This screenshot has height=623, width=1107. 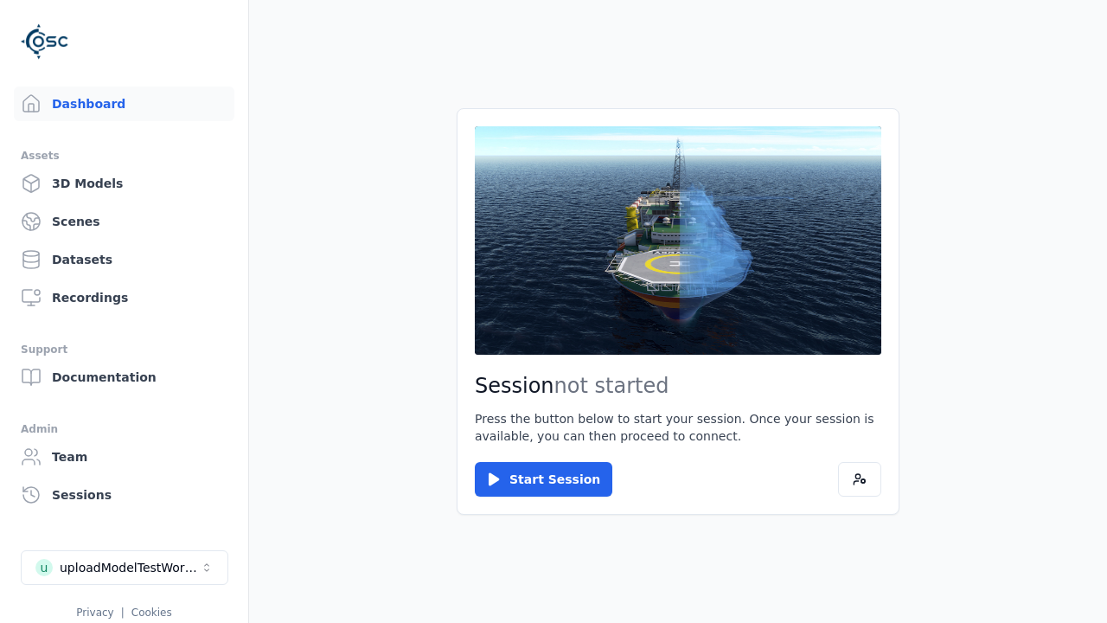 I want to click on a: 3D Models, so click(x=124, y=183).